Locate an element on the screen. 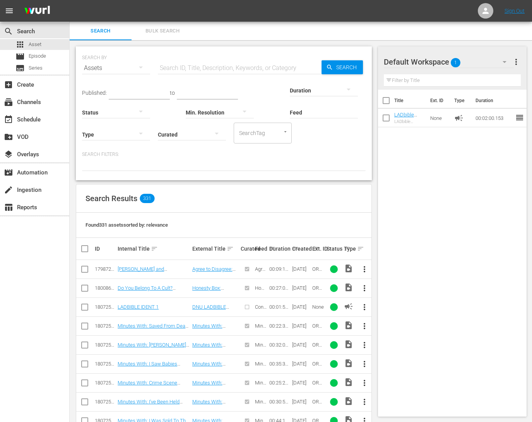  th: Duration is located at coordinates (494, 101).